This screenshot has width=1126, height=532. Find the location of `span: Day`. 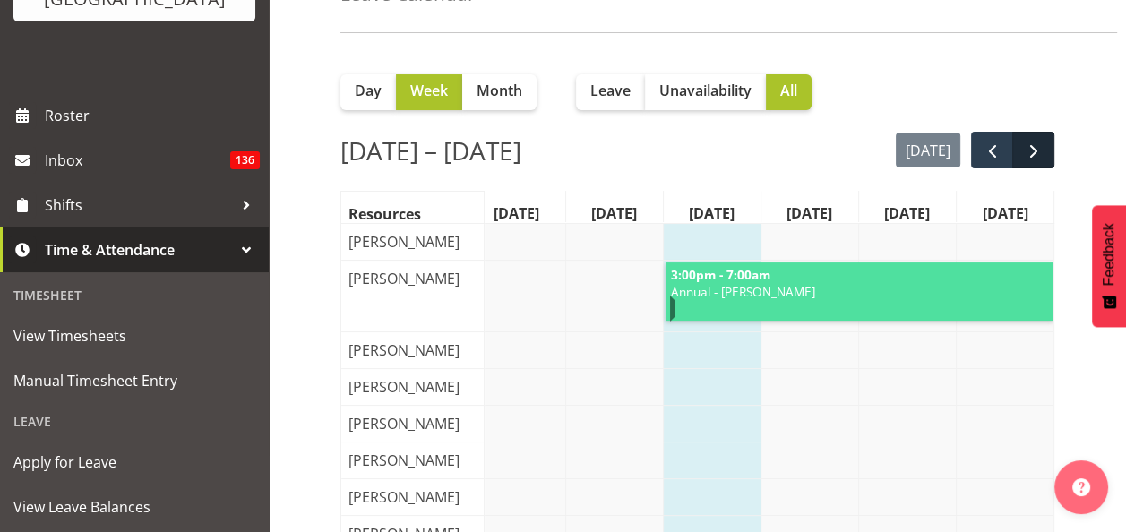

span: Day is located at coordinates (368, 90).